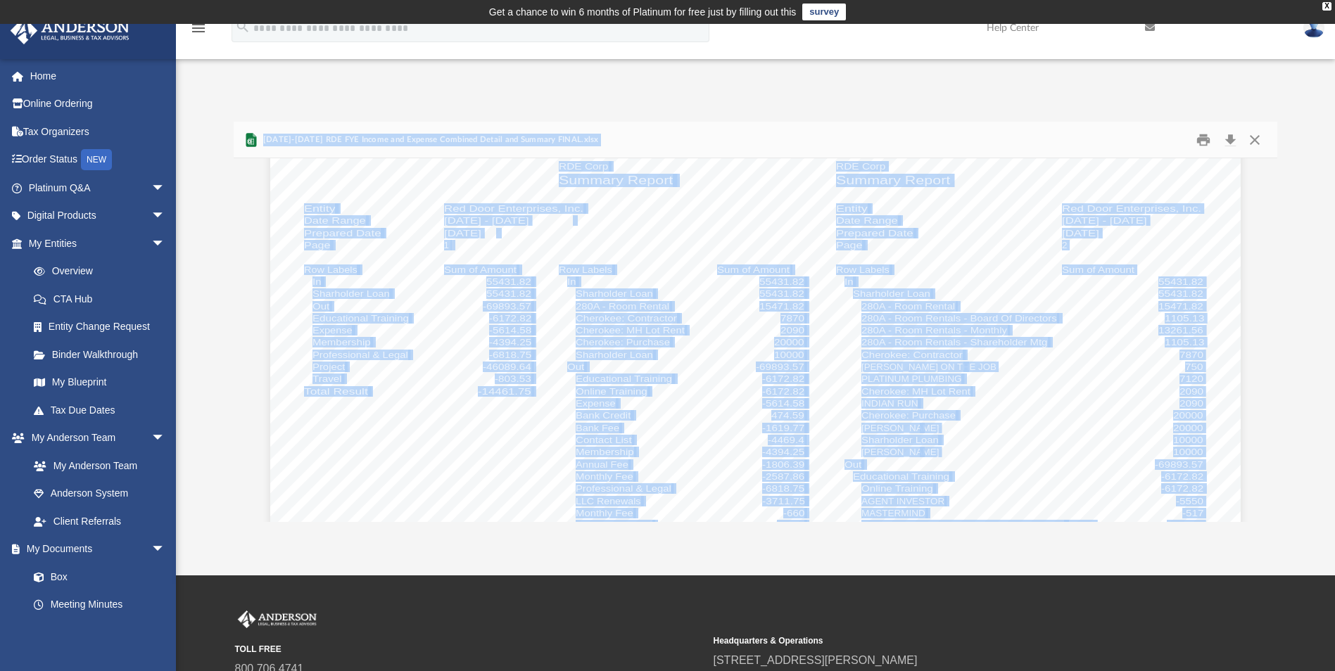  What do you see at coordinates (1194, 367) in the screenshot?
I see `span: 750` at bounding box center [1194, 367].